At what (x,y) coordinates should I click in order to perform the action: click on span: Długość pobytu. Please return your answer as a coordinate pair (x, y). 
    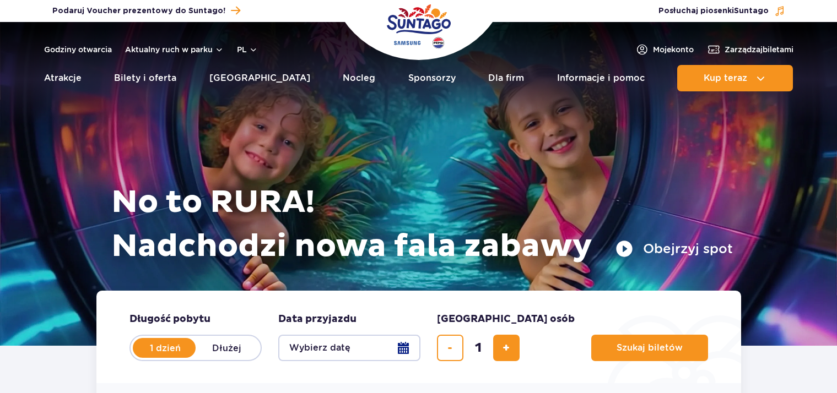
    Looking at the image, I should click on (170, 320).